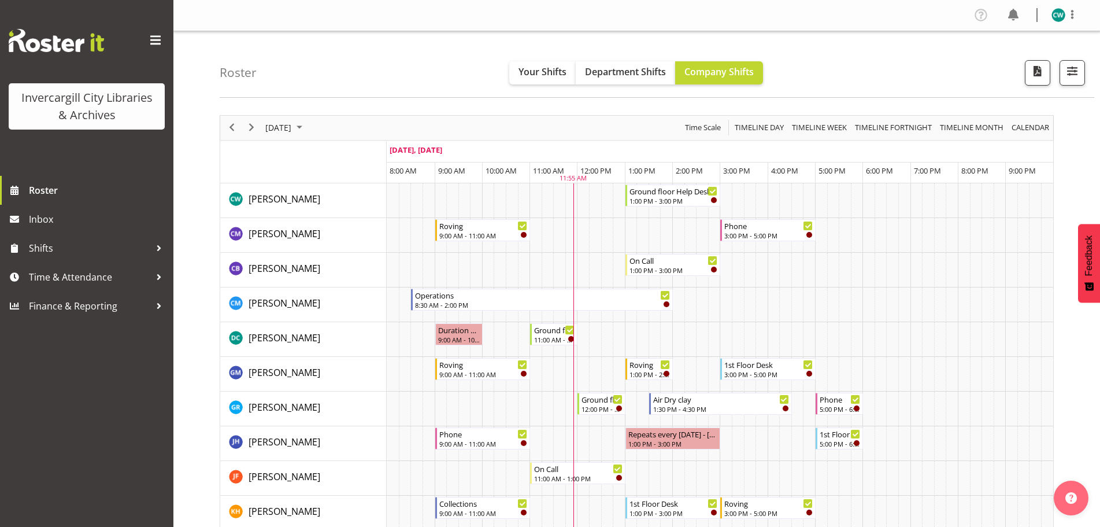  What do you see at coordinates (98, 219) in the screenshot?
I see `span: Inbox` at bounding box center [98, 219].